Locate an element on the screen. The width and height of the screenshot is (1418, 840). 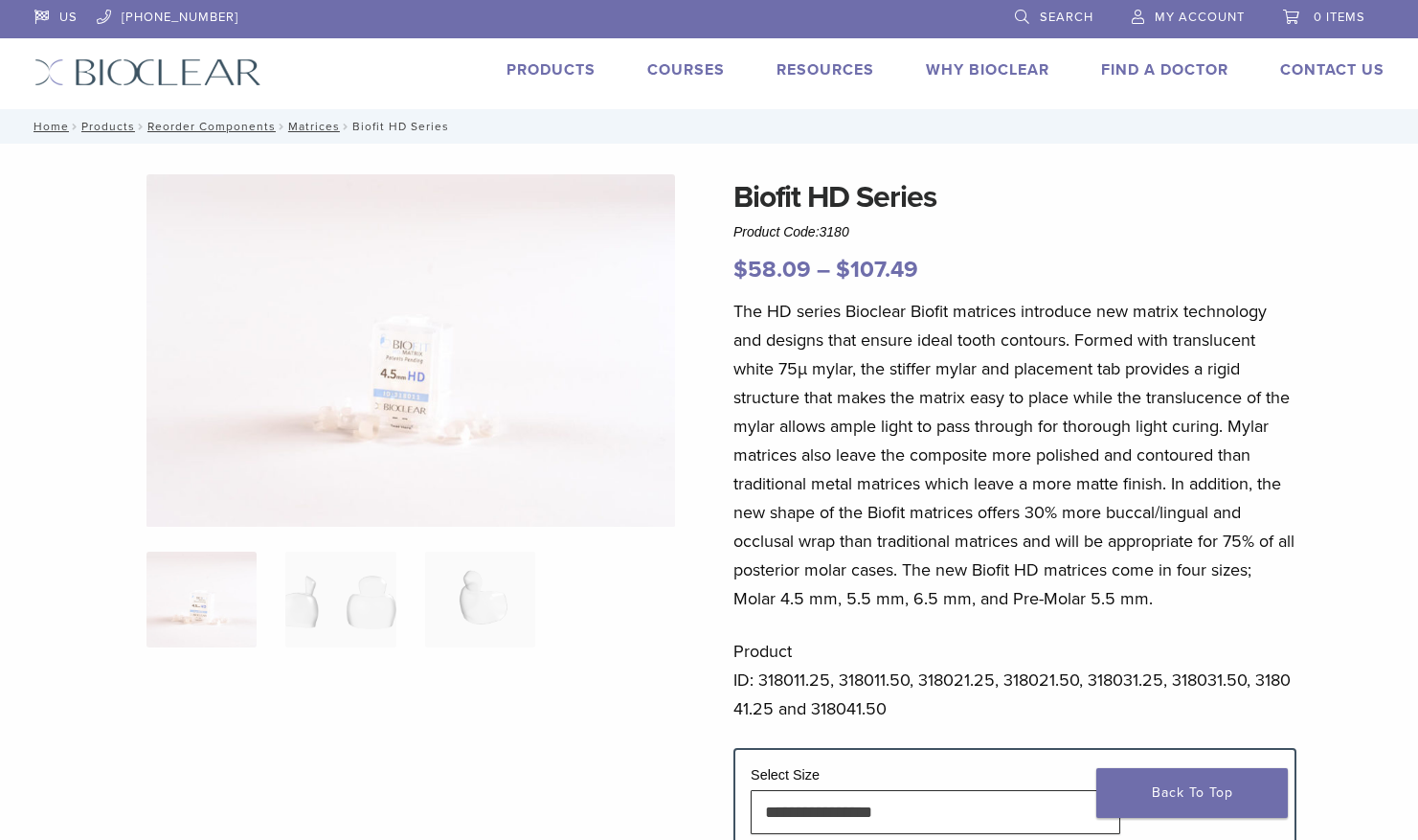
img: Biofit HD Series - Image 2 is located at coordinates (340, 599).